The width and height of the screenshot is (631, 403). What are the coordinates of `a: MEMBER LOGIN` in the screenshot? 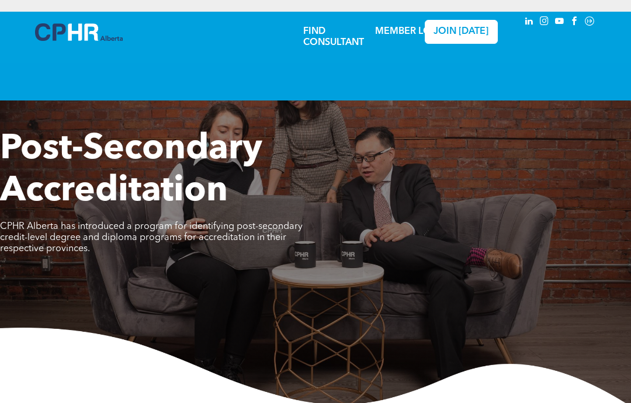 It's located at (411, 32).